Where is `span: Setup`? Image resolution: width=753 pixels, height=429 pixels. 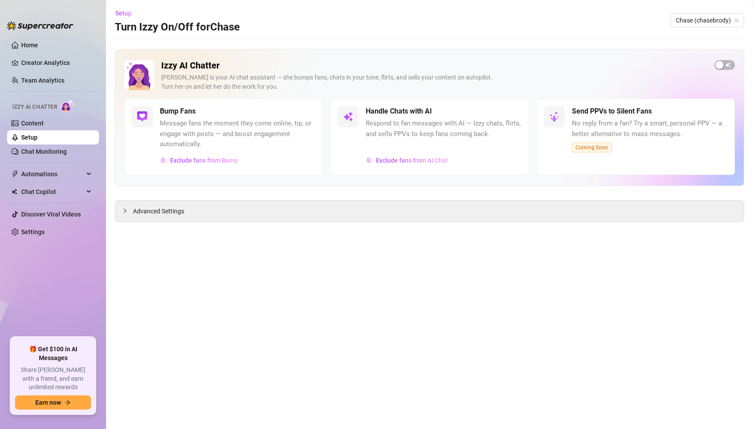
span: Setup is located at coordinates (123, 13).